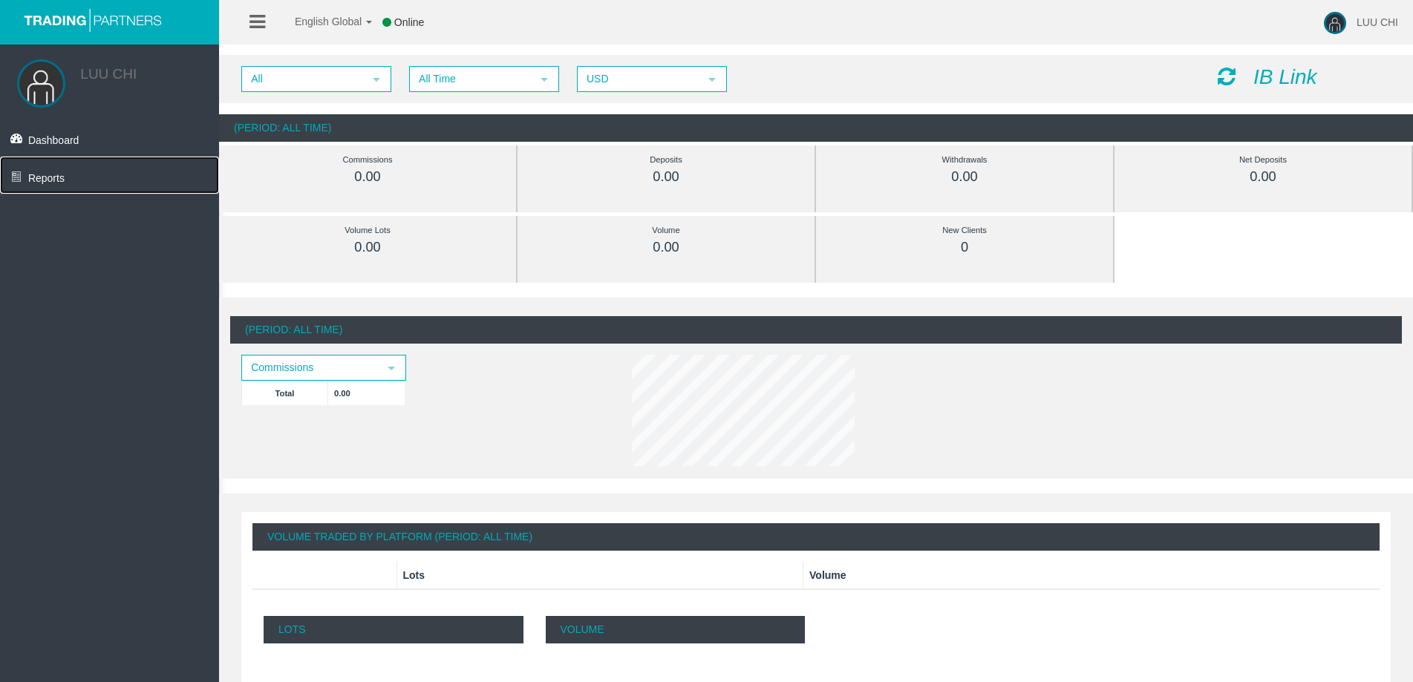 This screenshot has width=1413, height=682. I want to click on span: All Time, so click(471, 79).